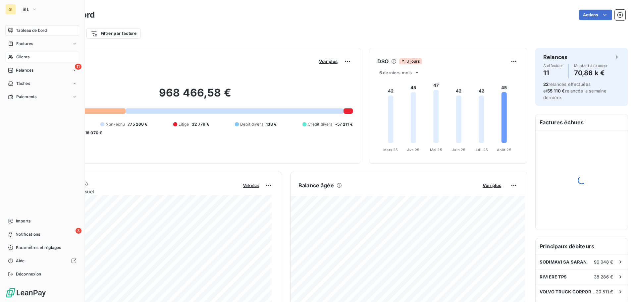 This screenshot has width=636, height=302. Describe the element at coordinates (252, 124) in the screenshot. I see `span: Débit divers` at that location.